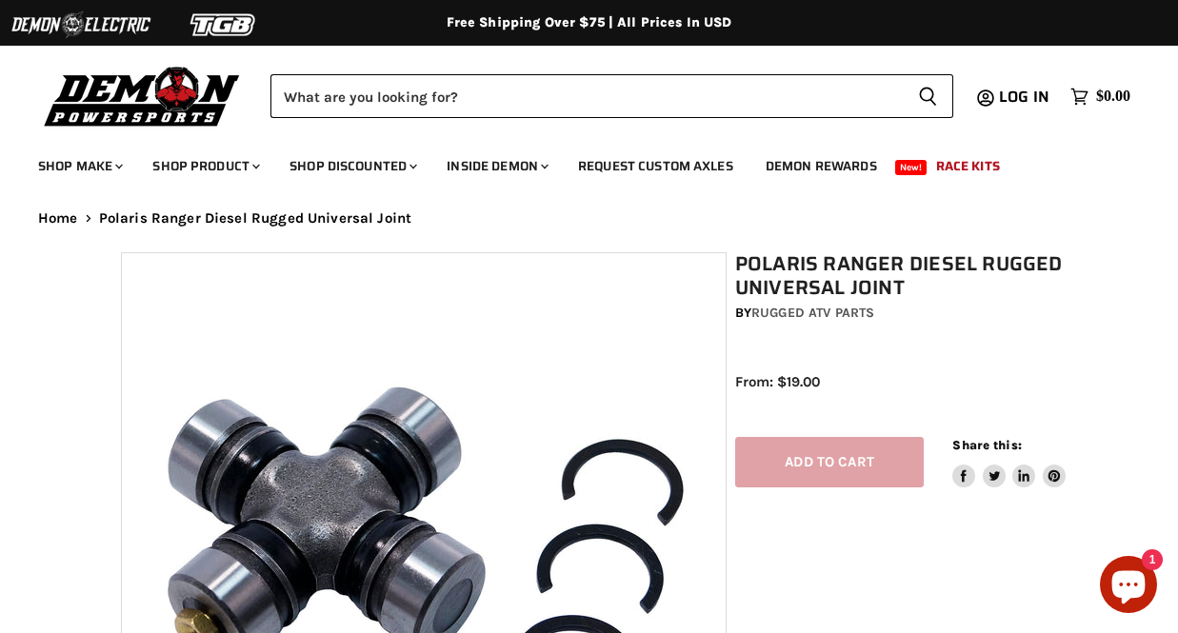 The image size is (1178, 633). Describe the element at coordinates (205, 166) in the screenshot. I see `a: Shop Product` at that location.